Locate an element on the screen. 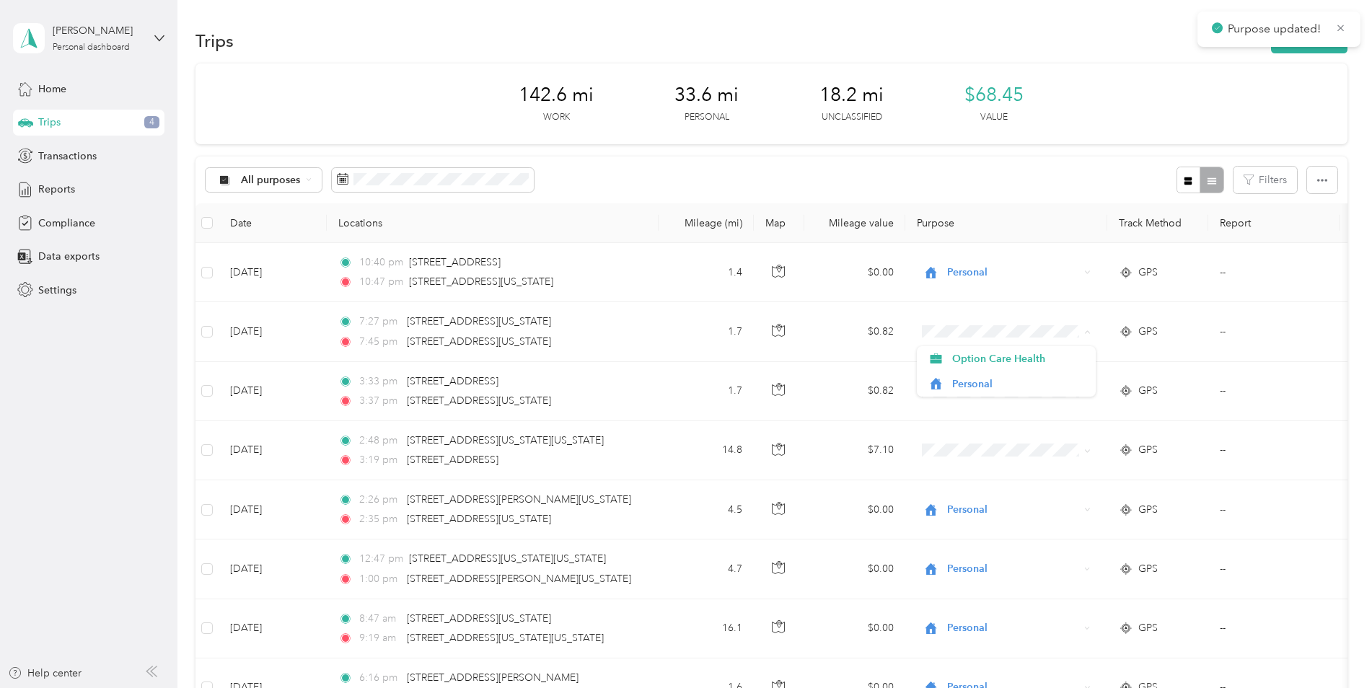 The width and height of the screenshot is (1372, 688). p: Personal is located at coordinates (707, 118).